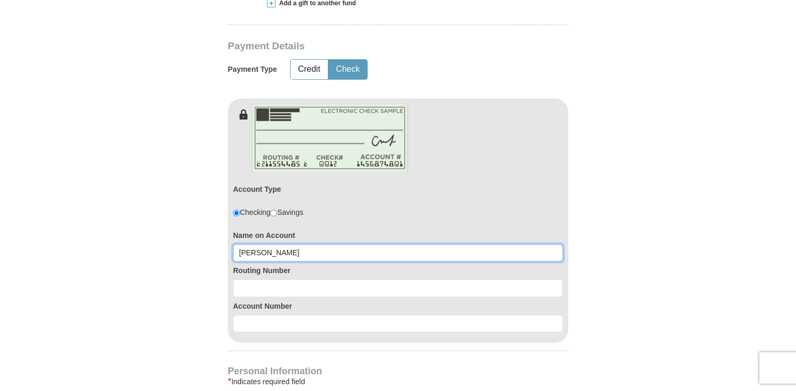 Image resolution: width=796 pixels, height=391 pixels. What do you see at coordinates (398, 306) in the screenshot?
I see `label: Account Number` at bounding box center [398, 306].